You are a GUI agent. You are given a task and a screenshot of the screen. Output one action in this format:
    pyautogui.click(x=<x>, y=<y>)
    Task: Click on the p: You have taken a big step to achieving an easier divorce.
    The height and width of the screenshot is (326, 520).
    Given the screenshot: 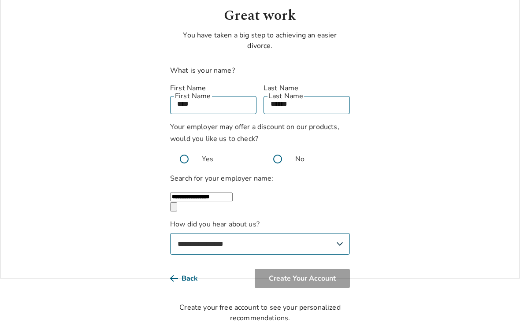 What is the action you would take?
    pyautogui.click(x=260, y=41)
    